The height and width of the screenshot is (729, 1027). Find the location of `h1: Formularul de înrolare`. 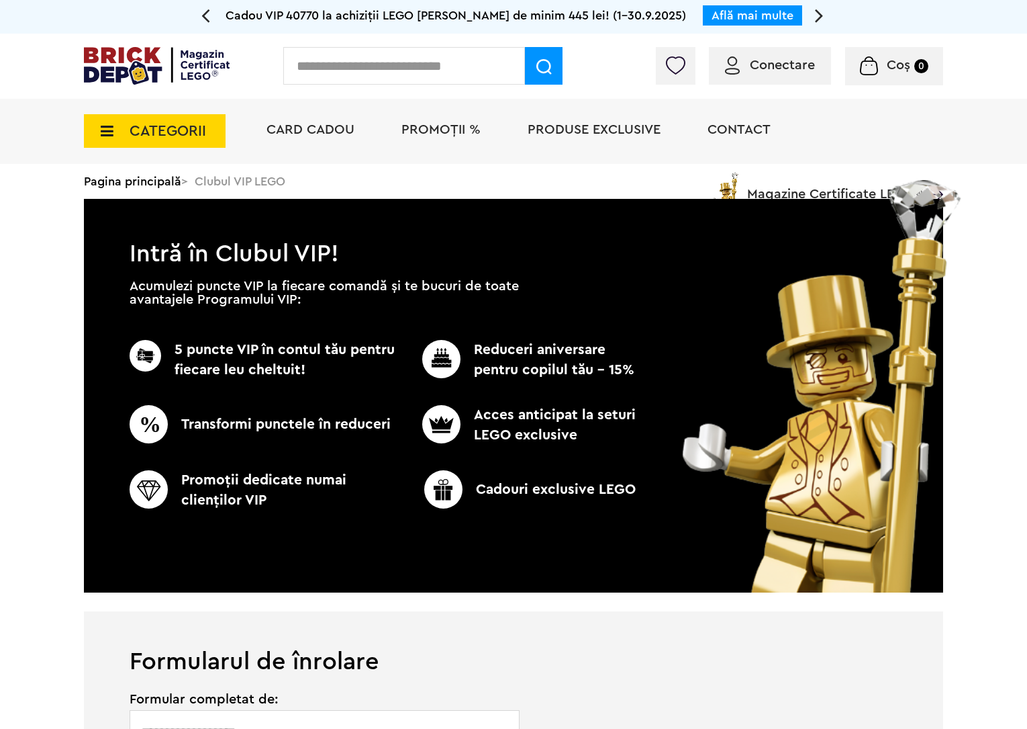

h1: Formularul de înrolare is located at coordinates (514, 642).